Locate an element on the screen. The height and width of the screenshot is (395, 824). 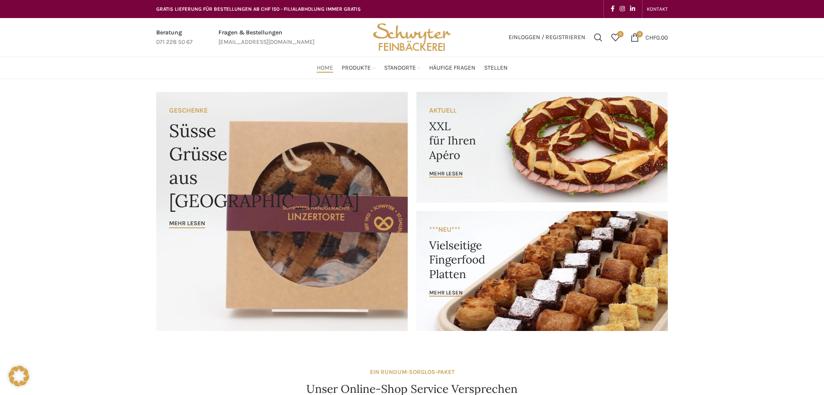
div: Main navigation is located at coordinates (412, 68).